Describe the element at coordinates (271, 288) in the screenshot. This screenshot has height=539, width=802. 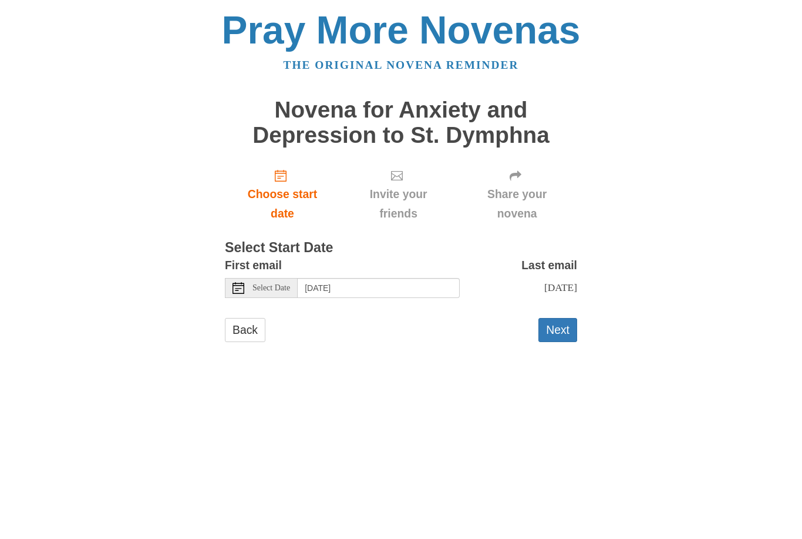
I see `span: Select Date` at that location.